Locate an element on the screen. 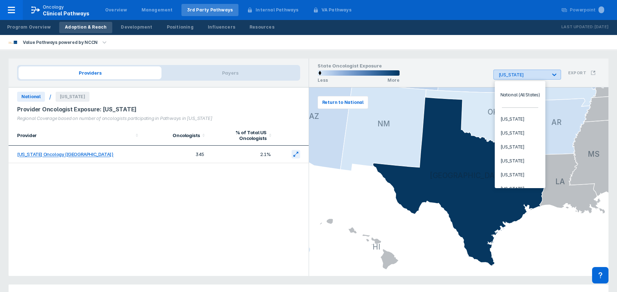  div: Overview is located at coordinates (116, 10).